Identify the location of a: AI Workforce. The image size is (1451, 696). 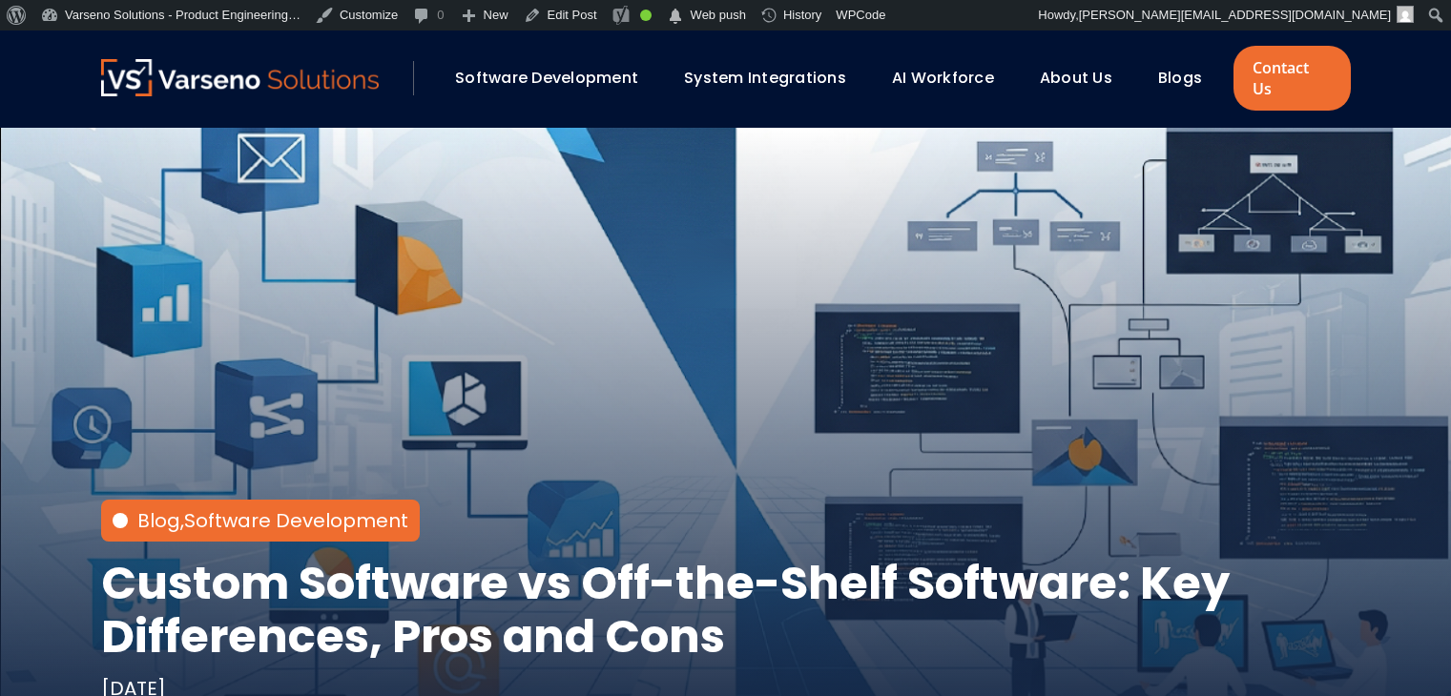
(942, 77).